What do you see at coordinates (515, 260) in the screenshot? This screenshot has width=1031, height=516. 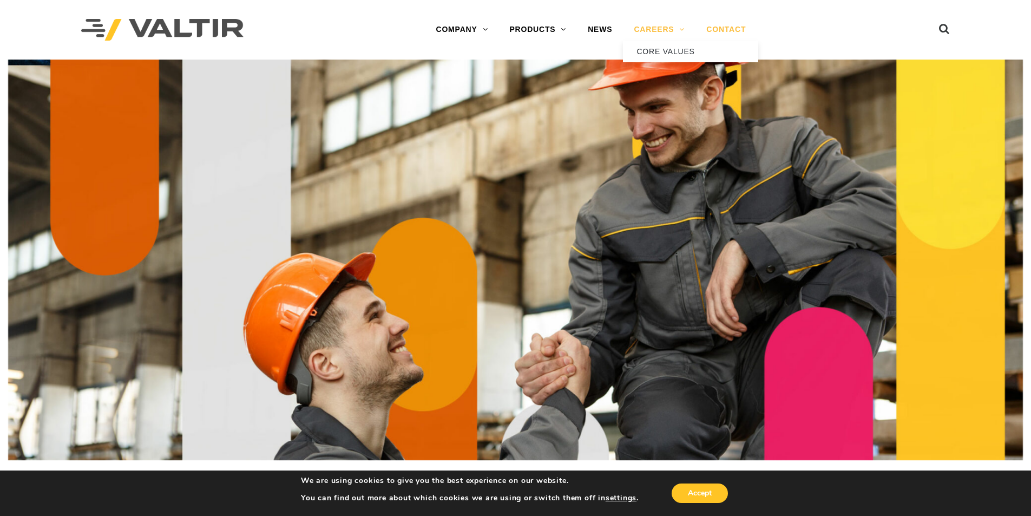 I see `img: Contact_1` at bounding box center [515, 260].